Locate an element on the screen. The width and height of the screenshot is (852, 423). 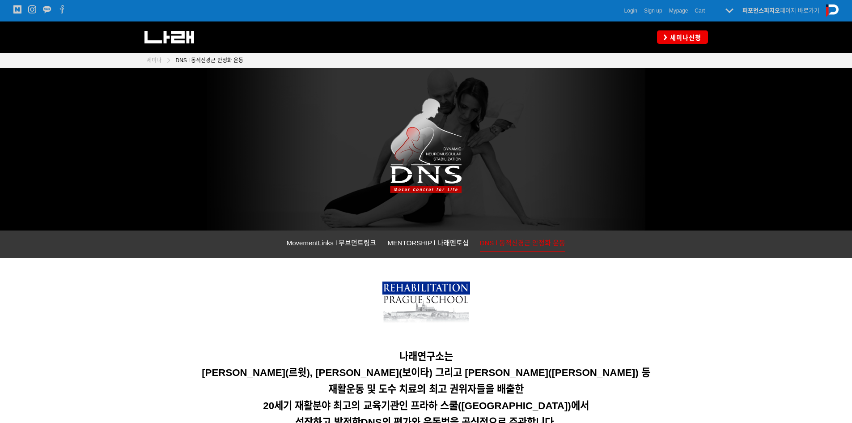
a: Mypage is located at coordinates (679, 11).